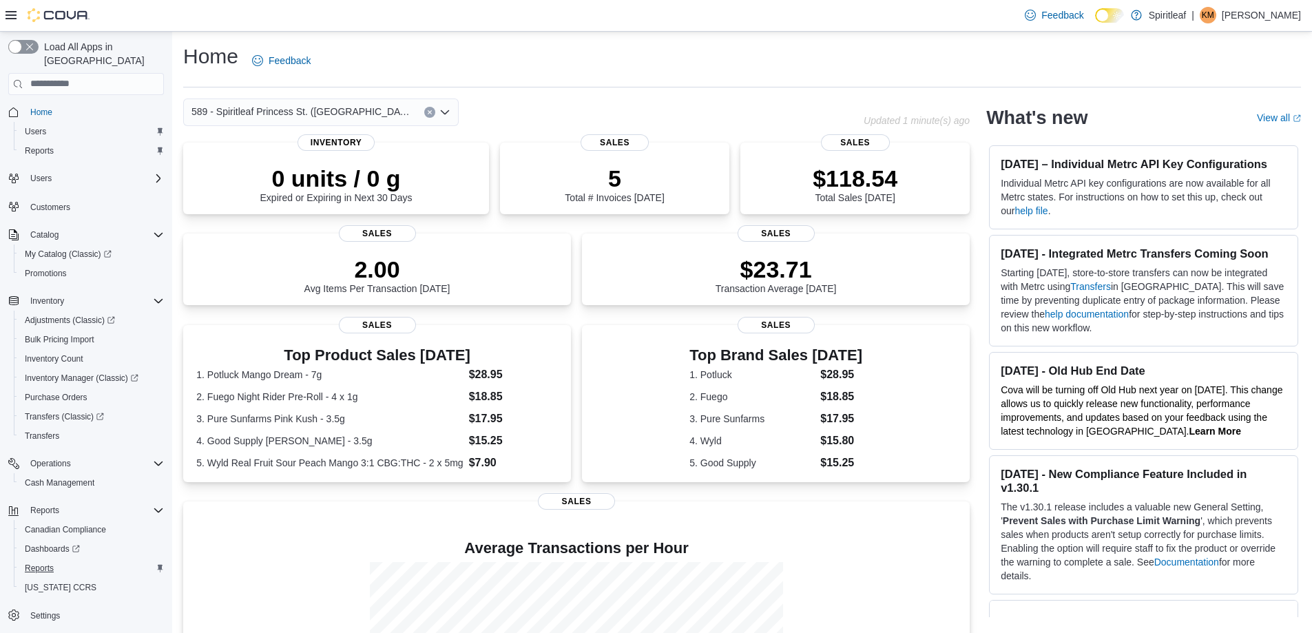 The width and height of the screenshot is (1312, 633). What do you see at coordinates (336, 178) in the screenshot?
I see `p: 0 units / 0 g` at bounding box center [336, 178].